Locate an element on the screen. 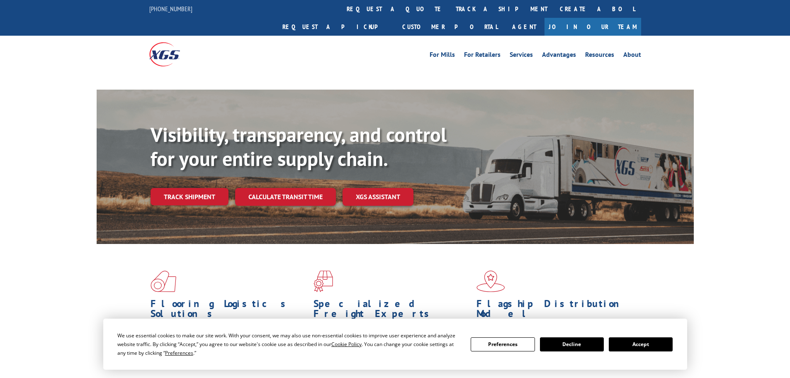 The height and width of the screenshot is (378, 790). a: Agent is located at coordinates (524, 27).